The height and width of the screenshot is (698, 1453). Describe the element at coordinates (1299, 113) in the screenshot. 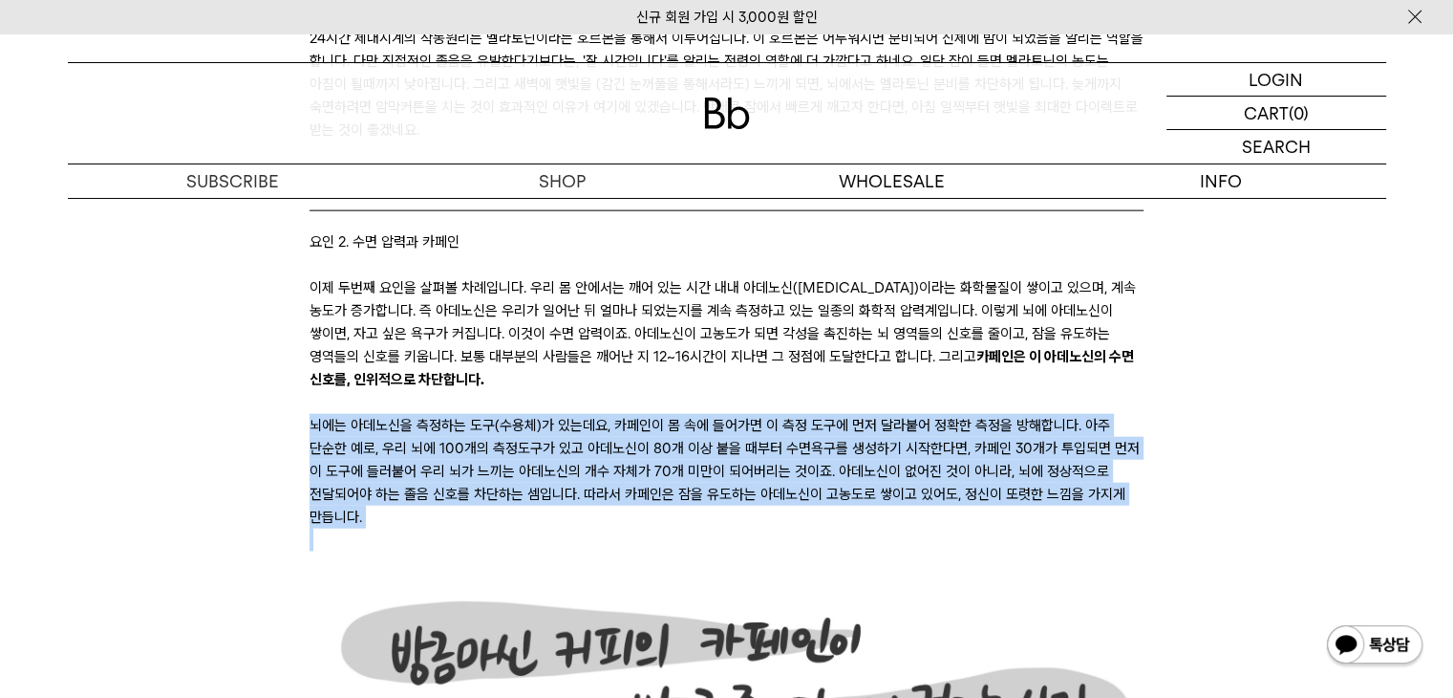

I see `p: (0)` at that location.